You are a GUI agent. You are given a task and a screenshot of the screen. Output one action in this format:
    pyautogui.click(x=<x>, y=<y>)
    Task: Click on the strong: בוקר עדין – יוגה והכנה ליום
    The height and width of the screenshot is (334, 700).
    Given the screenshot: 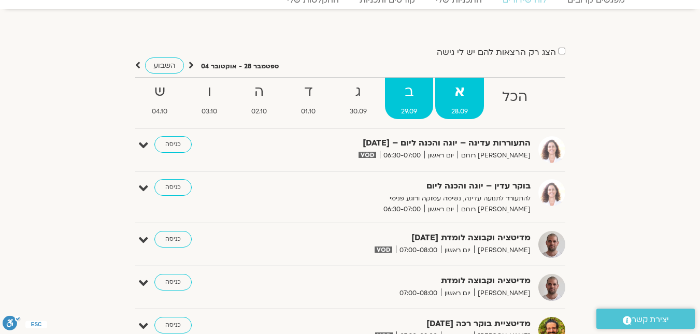 What is the action you would take?
    pyautogui.click(x=404, y=186)
    